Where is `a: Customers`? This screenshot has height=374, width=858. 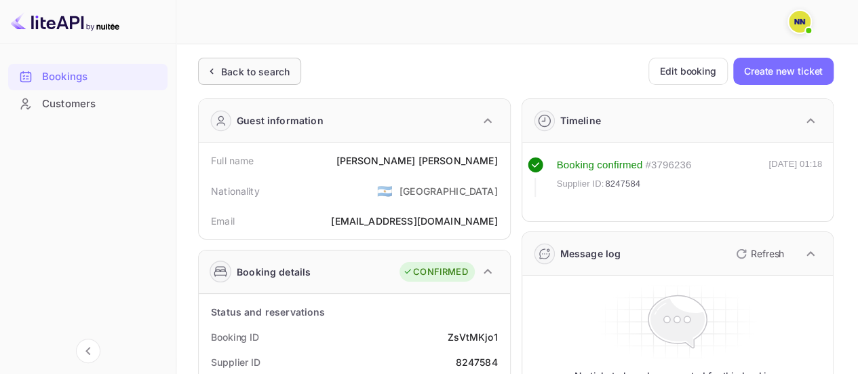 a: Customers is located at coordinates (87, 103).